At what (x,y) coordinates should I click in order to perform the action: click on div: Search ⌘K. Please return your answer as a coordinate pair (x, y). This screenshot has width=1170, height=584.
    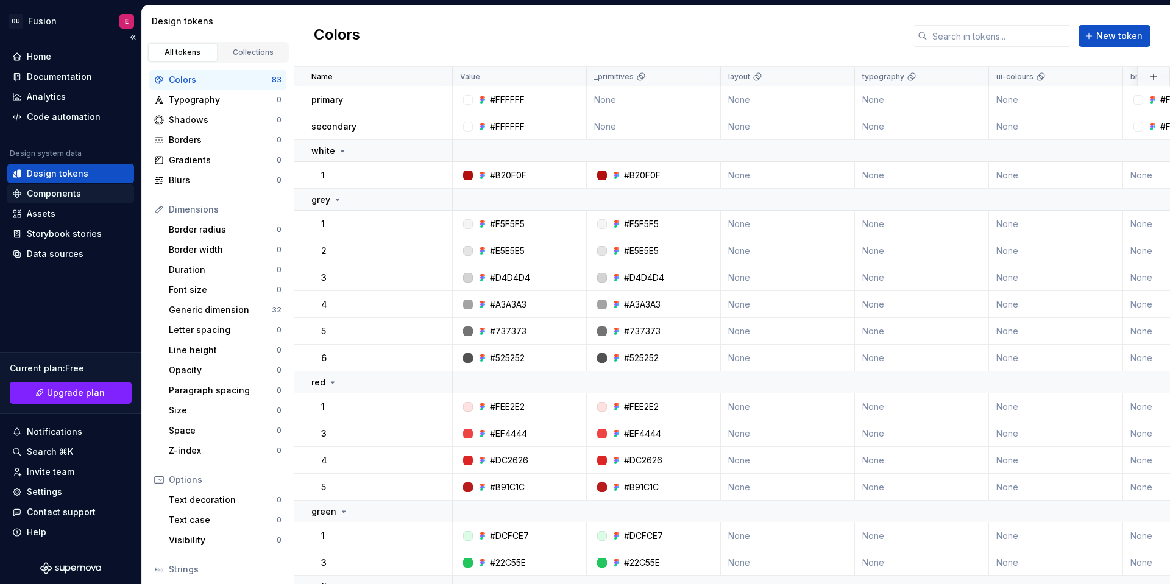
    Looking at the image, I should click on (50, 452).